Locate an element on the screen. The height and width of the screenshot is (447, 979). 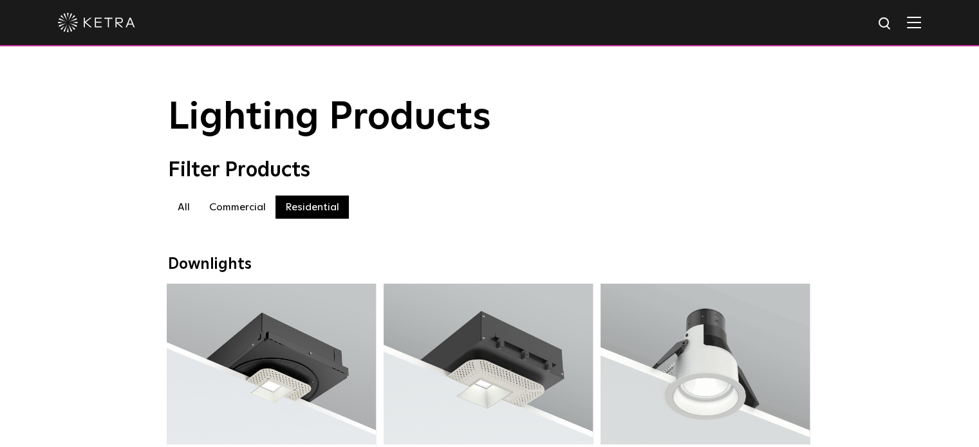
div: Downlights is located at coordinates (490, 264).